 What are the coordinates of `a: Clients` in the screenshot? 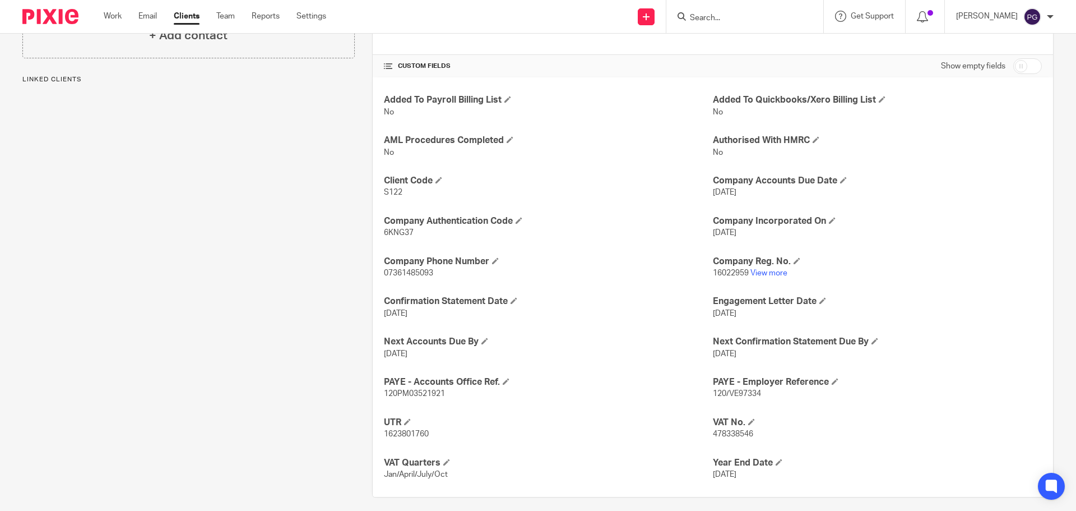 It's located at (187, 16).